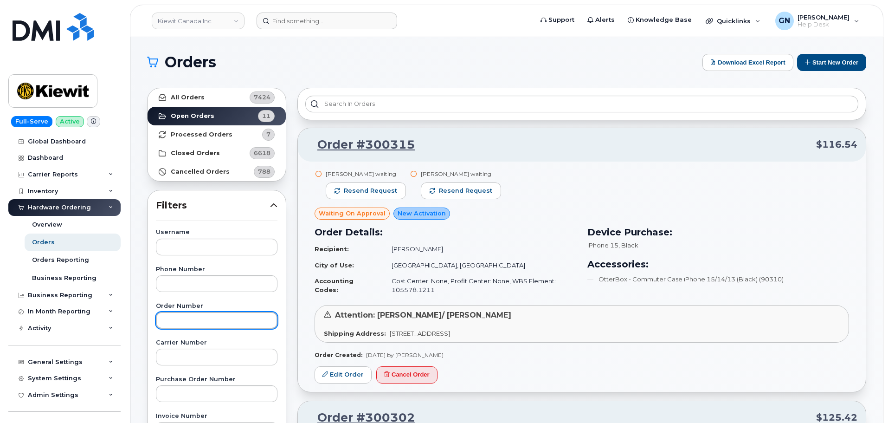 The image size is (888, 423). Describe the element at coordinates (217, 269) in the screenshot. I see `label: Phone Number` at that location.